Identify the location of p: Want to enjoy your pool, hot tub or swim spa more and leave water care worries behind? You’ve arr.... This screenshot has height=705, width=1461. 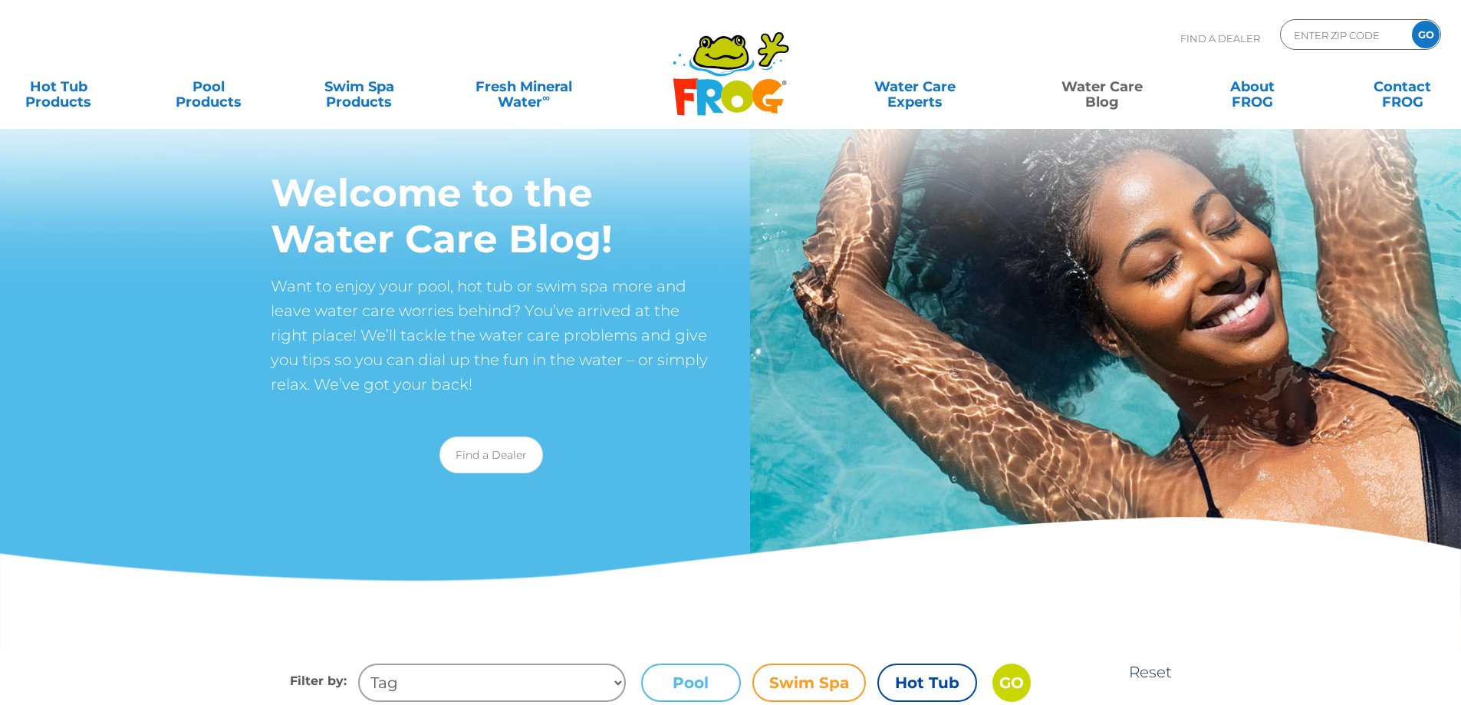
(491, 335).